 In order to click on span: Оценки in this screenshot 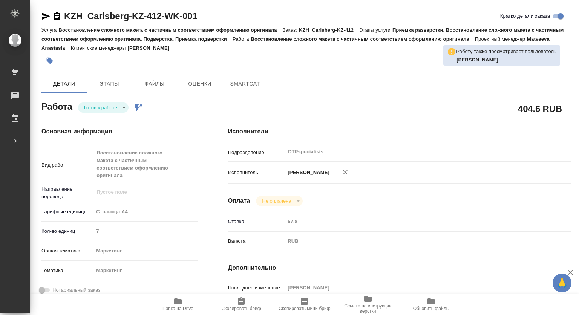, I will do `click(200, 84)`.